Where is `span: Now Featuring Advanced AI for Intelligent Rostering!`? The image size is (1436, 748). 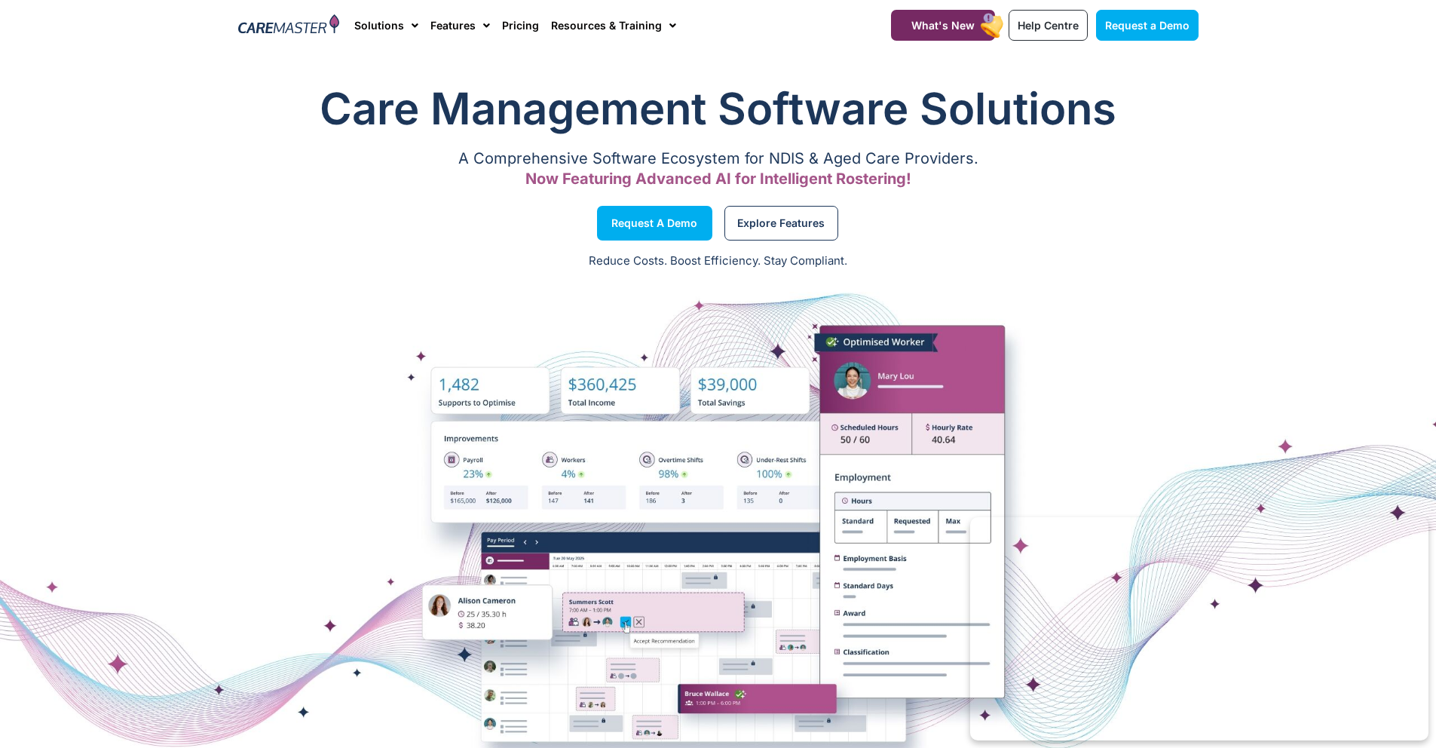
span: Now Featuring Advanced AI for Intelligent Rostering! is located at coordinates (718, 179).